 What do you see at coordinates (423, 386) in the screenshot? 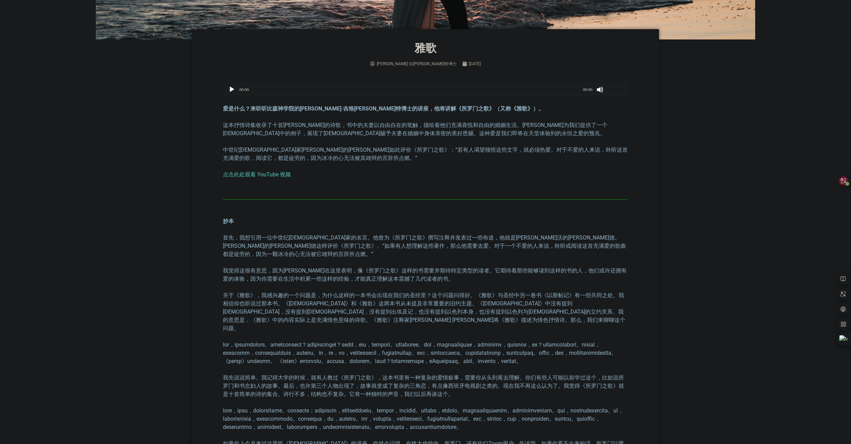
I see `font: 我先说说简单。我记得大学的时候，就有人教过《所罗门之歌》，这本书里有一种复杂的爱情叙事，需要你从头到尾去理解。你们有些人可能以前学过这个，比如说所罗门和书念妇人的故事。最后，也许第三个人物出现了...` at bounding box center [423, 386].